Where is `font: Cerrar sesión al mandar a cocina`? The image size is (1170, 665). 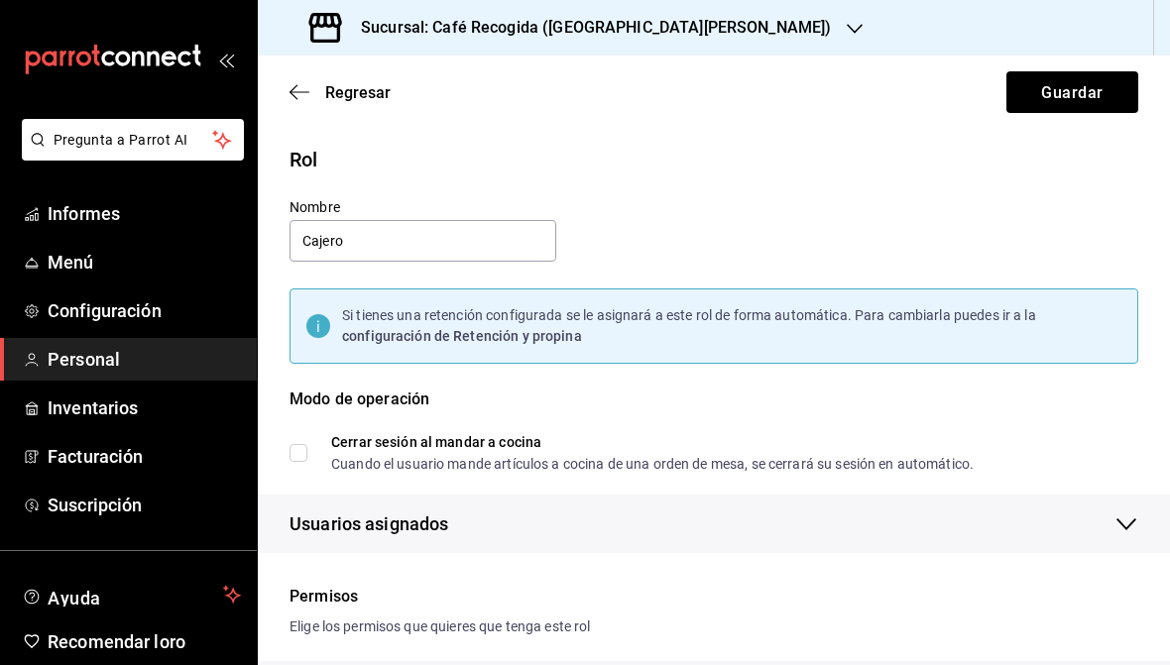 font: Cerrar sesión al mandar a cocina is located at coordinates (436, 442).